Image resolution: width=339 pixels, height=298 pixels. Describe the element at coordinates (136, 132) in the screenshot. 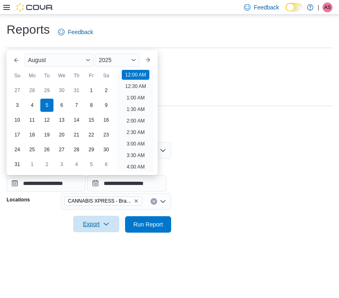

I see `li: 2:30 AM` at that location.